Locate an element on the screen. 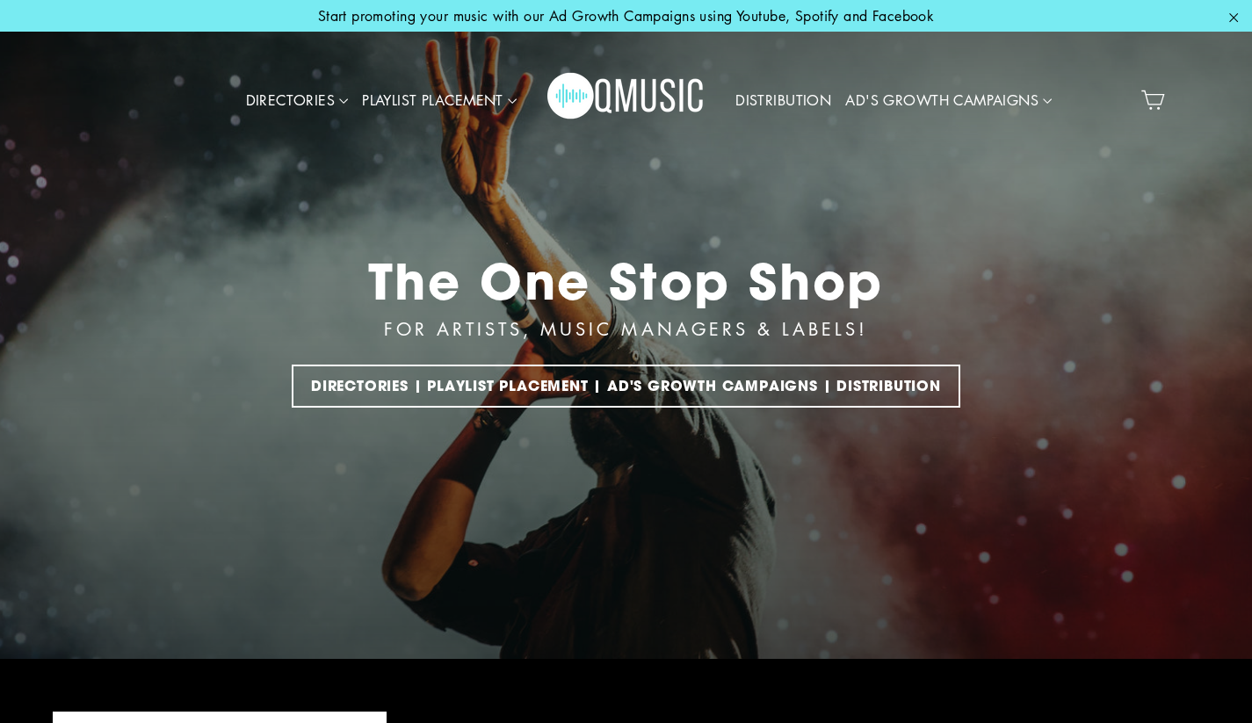 The image size is (1252, 723). a: DIRECTORIES | PLAYLIST PLACEMENT | AD'S GROWTH CAMPAIGNS | DISTRIBUTION is located at coordinates (626, 386).